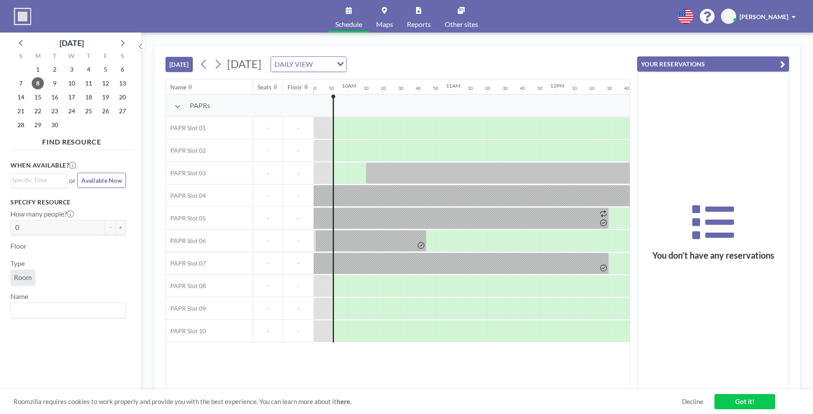 This screenshot has width=813, height=414. Describe the element at coordinates (106, 111) in the screenshot. I see `span: Friday, September 26, 2025` at that location.